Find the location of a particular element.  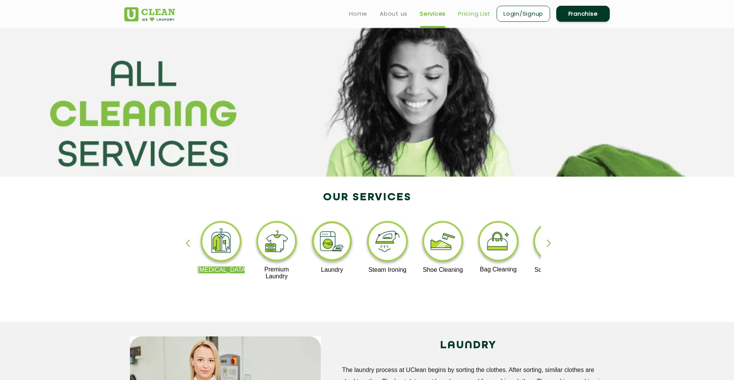

a: Login/Signup is located at coordinates (523, 14).